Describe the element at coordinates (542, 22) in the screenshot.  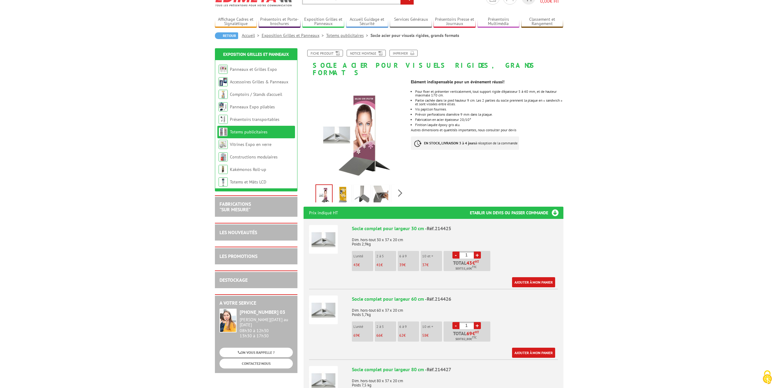
I see `a: Classement et Rangement` at that location.